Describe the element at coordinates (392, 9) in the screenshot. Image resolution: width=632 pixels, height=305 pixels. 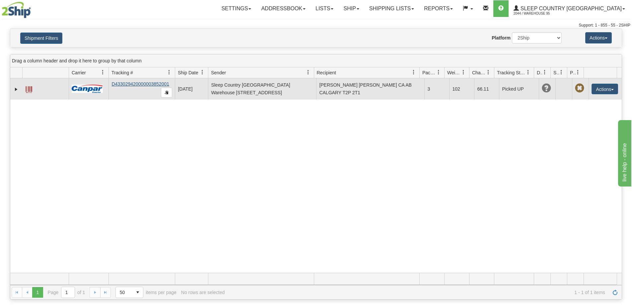
I see `a: Shipping lists` at that location.